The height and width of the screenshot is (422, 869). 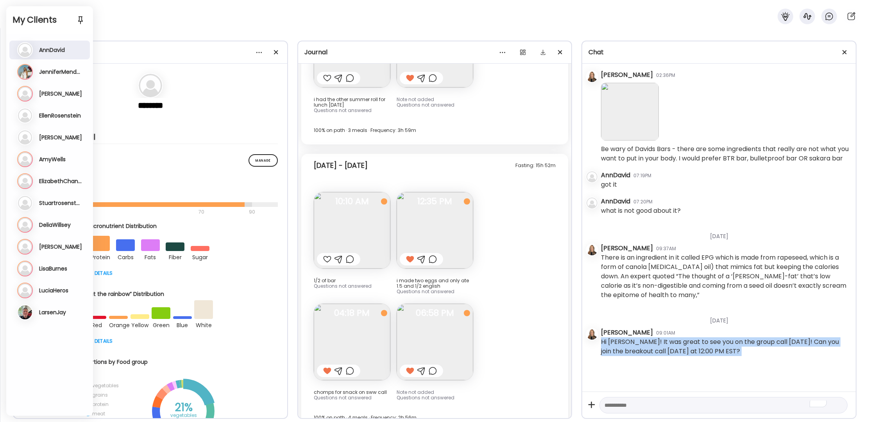 What do you see at coordinates (150, 128) in the screenshot?
I see `div: Goal is to` at bounding box center [150, 128].